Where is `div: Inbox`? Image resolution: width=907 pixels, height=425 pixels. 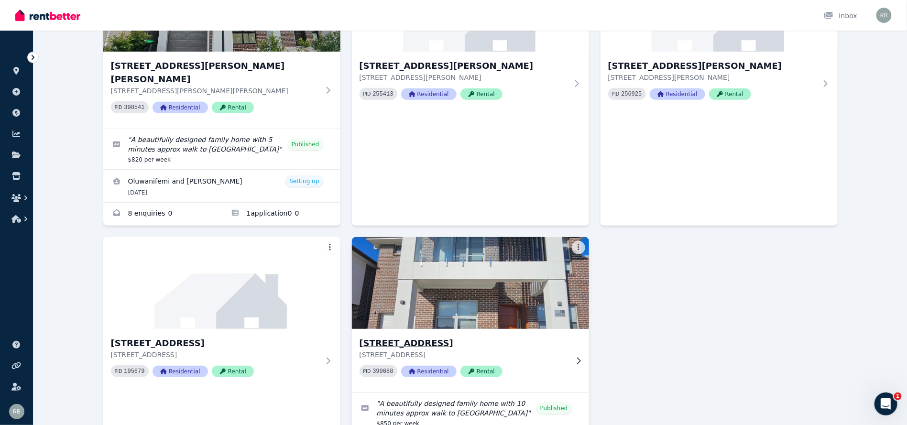 div: Inbox is located at coordinates (841, 16).